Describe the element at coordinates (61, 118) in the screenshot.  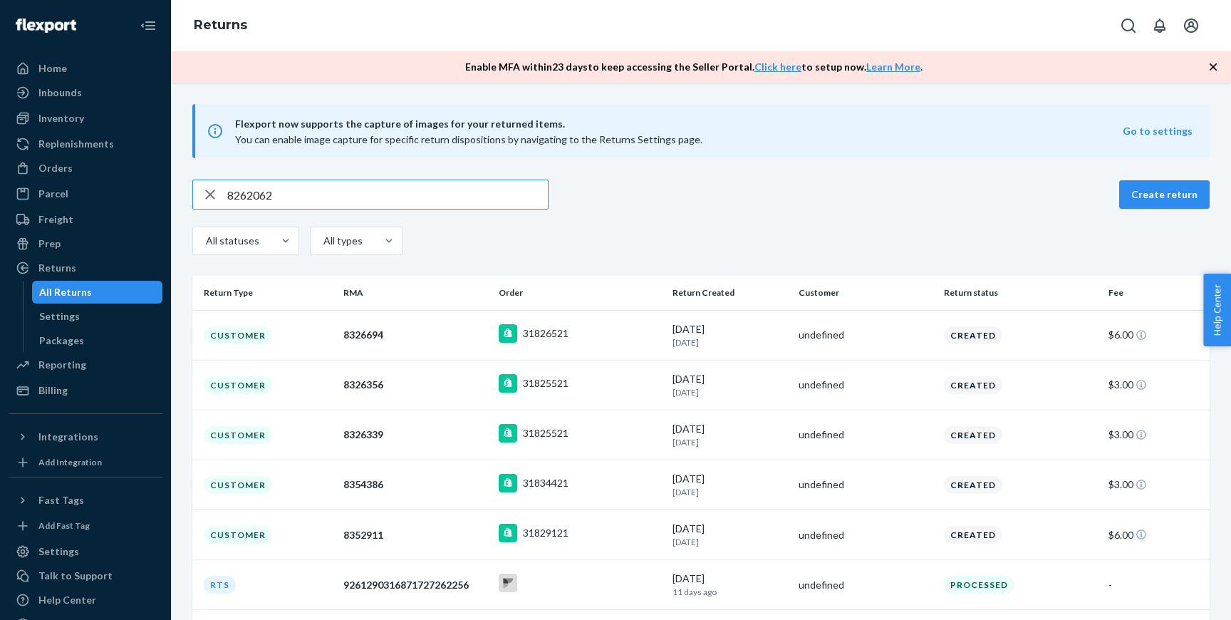
I see `div: Inventory` at that location.